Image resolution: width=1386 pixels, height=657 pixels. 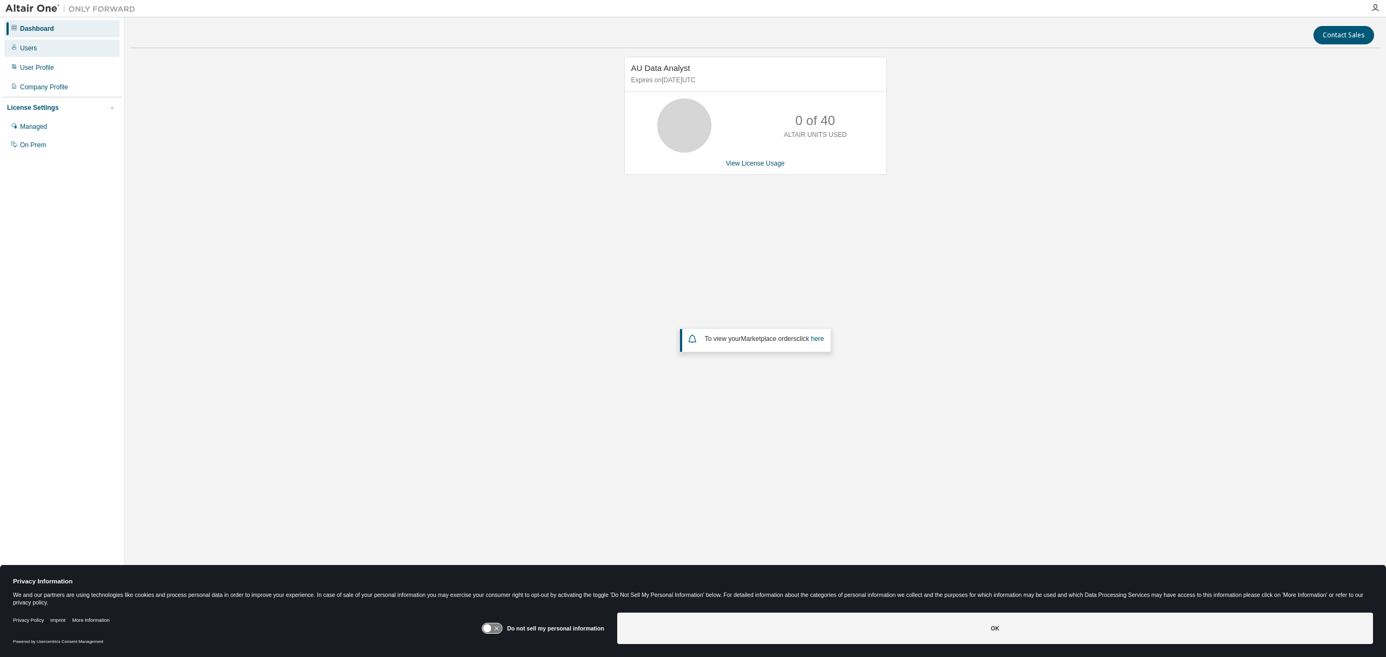 What do you see at coordinates (817, 339) in the screenshot?
I see `a: here` at bounding box center [817, 339].